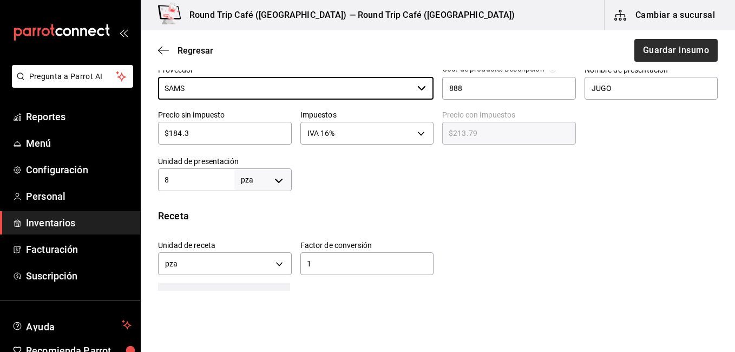  I want to click on span: 1 pza de JUGO = 1 pza receta, so click(224, 294).